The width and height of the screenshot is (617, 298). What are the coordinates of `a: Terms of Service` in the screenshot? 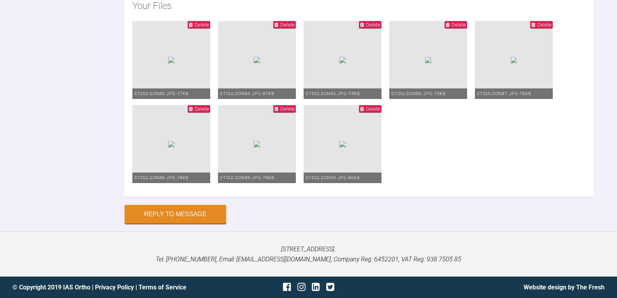 It's located at (162, 287).